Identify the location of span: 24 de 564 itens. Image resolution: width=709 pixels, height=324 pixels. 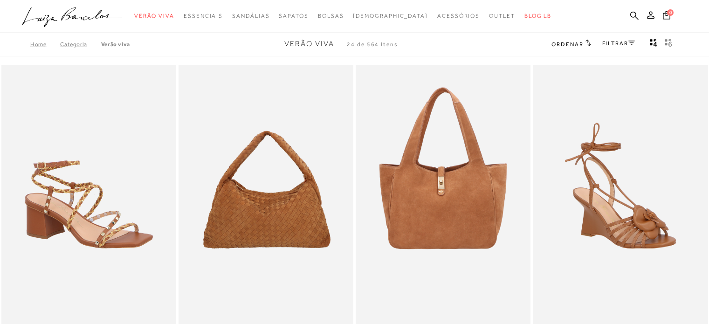
(372, 44).